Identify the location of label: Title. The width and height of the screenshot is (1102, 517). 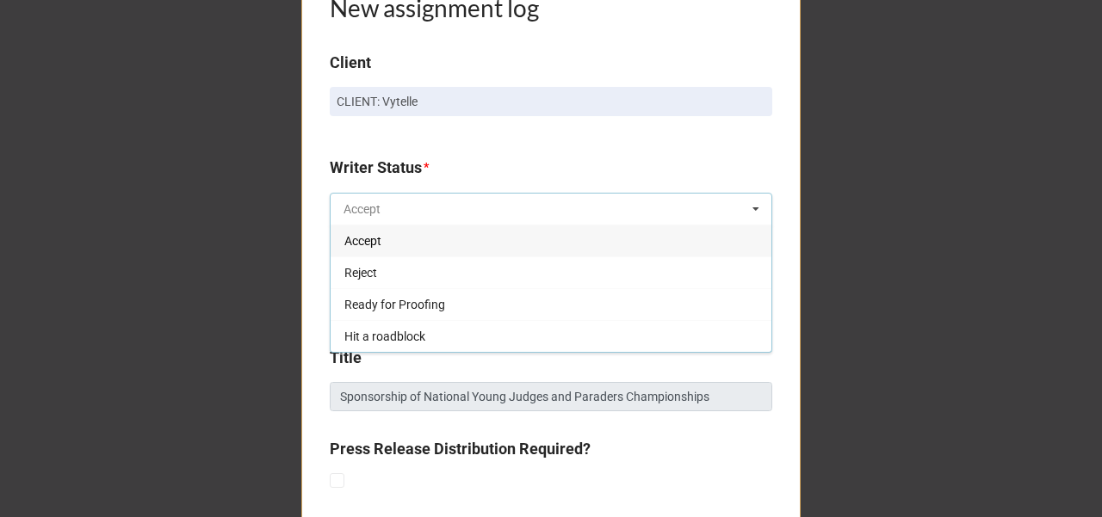
(345, 358).